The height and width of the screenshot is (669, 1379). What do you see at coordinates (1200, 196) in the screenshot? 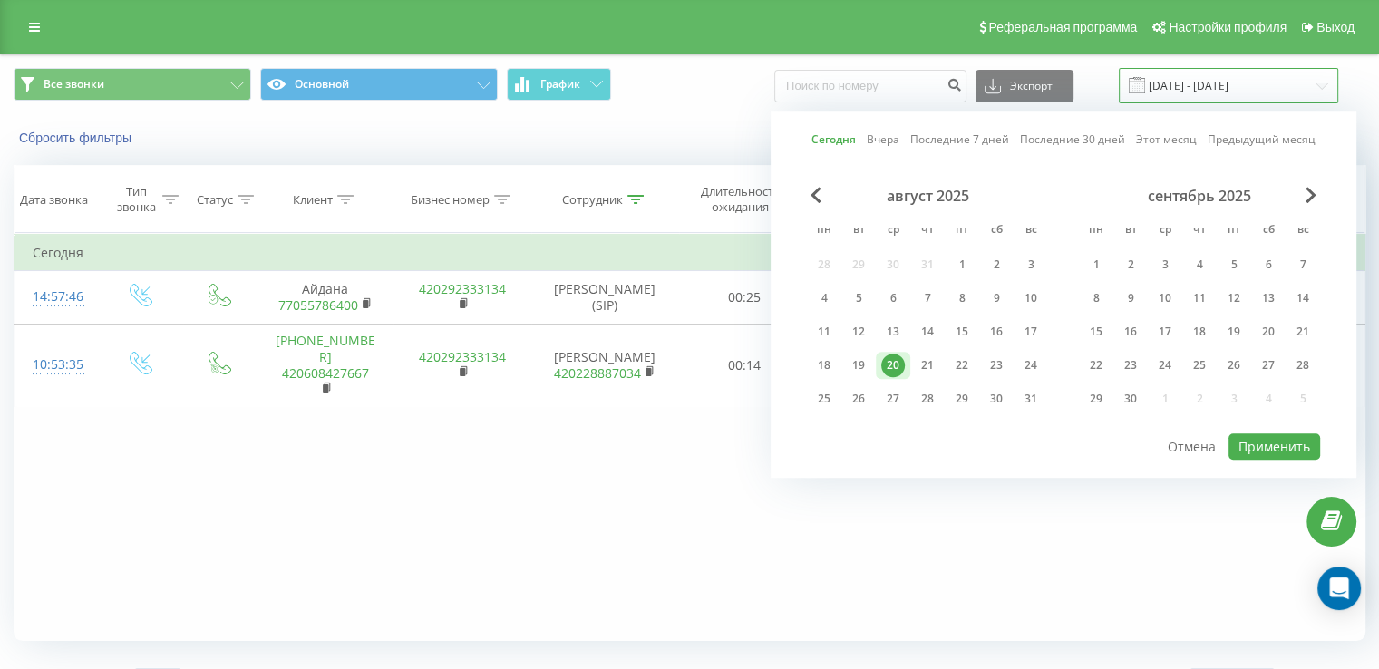
I see `div: сентябрь 2025` at bounding box center [1200, 196].